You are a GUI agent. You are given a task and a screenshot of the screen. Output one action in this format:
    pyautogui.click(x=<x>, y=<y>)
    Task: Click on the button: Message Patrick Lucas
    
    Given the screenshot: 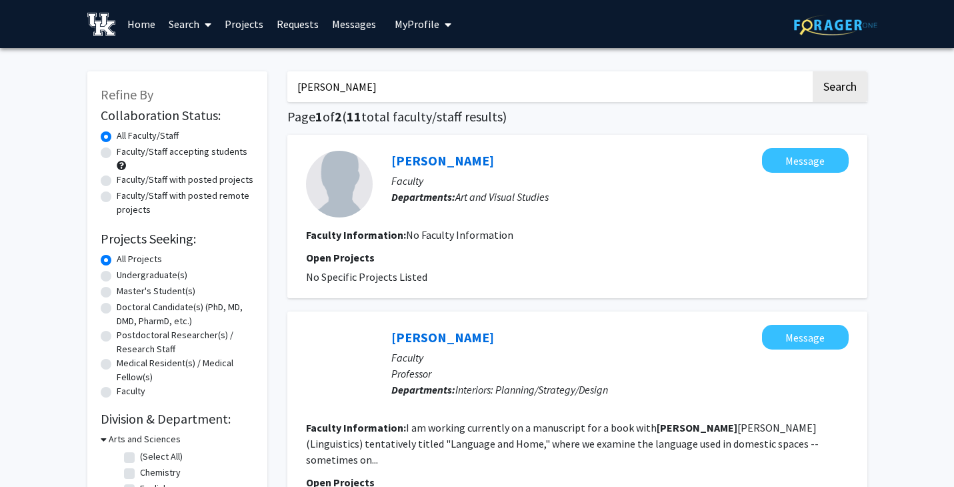 What is the action you would take?
    pyautogui.click(x=806, y=337)
    